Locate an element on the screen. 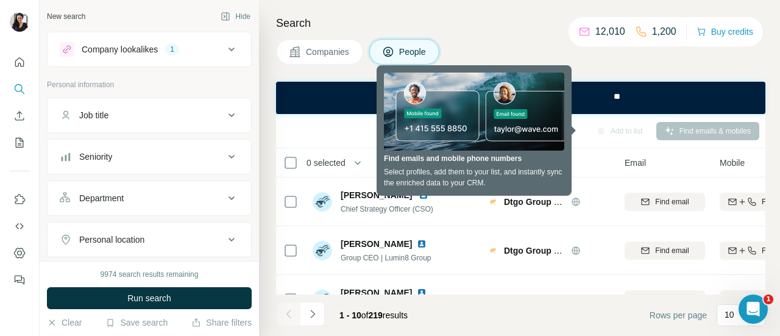 Image resolution: width=780 pixels, height=336 pixels. button: Job title is located at coordinates (149, 115).